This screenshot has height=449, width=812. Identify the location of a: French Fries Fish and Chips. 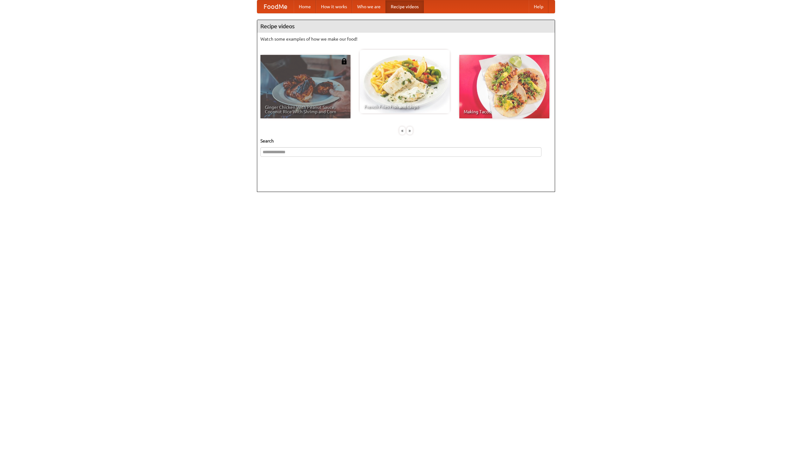
(405, 81).